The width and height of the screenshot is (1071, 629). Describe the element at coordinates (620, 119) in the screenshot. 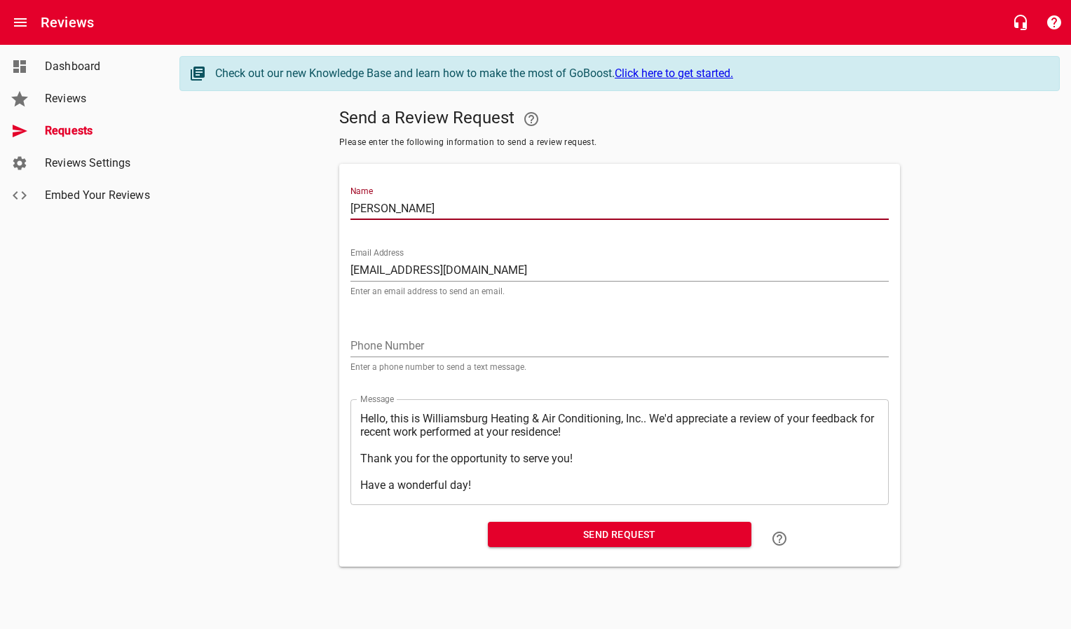

I see `h5: Send a Review Request` at that location.